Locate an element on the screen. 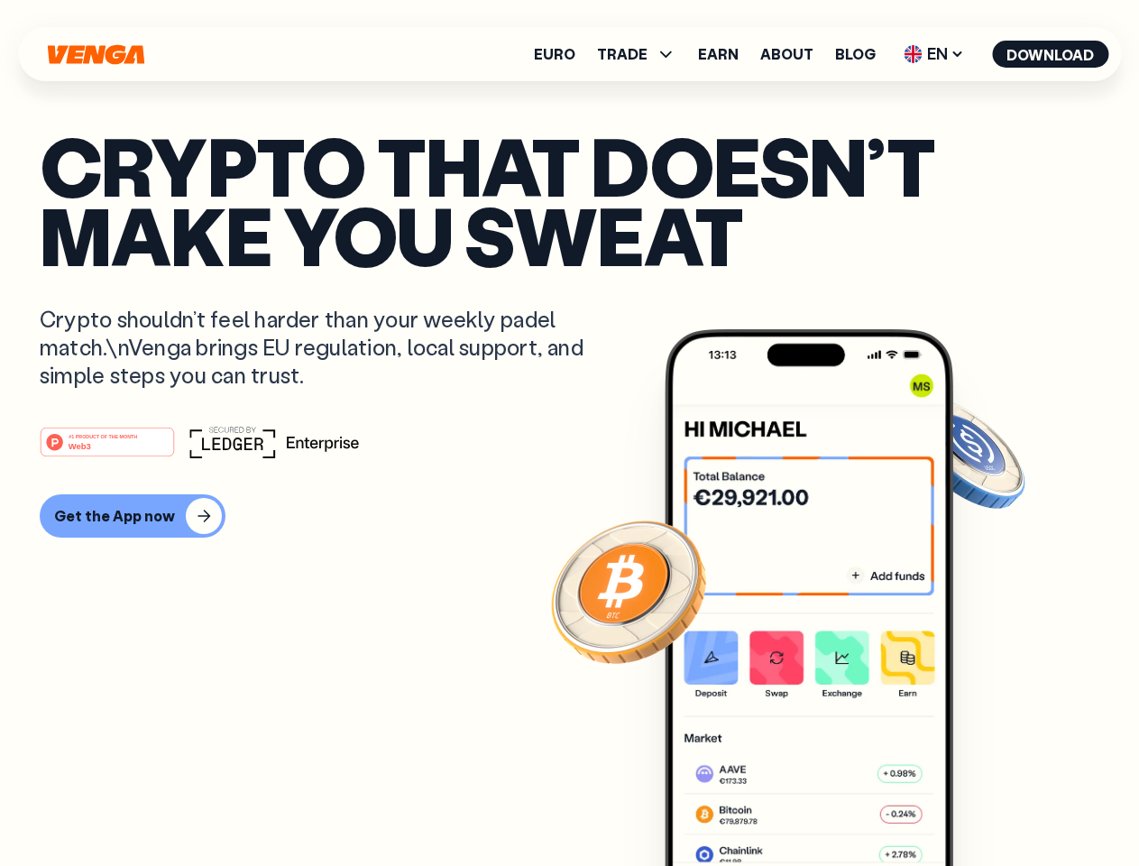 The image size is (1139, 866). img: USDC coin is located at coordinates (964, 453).